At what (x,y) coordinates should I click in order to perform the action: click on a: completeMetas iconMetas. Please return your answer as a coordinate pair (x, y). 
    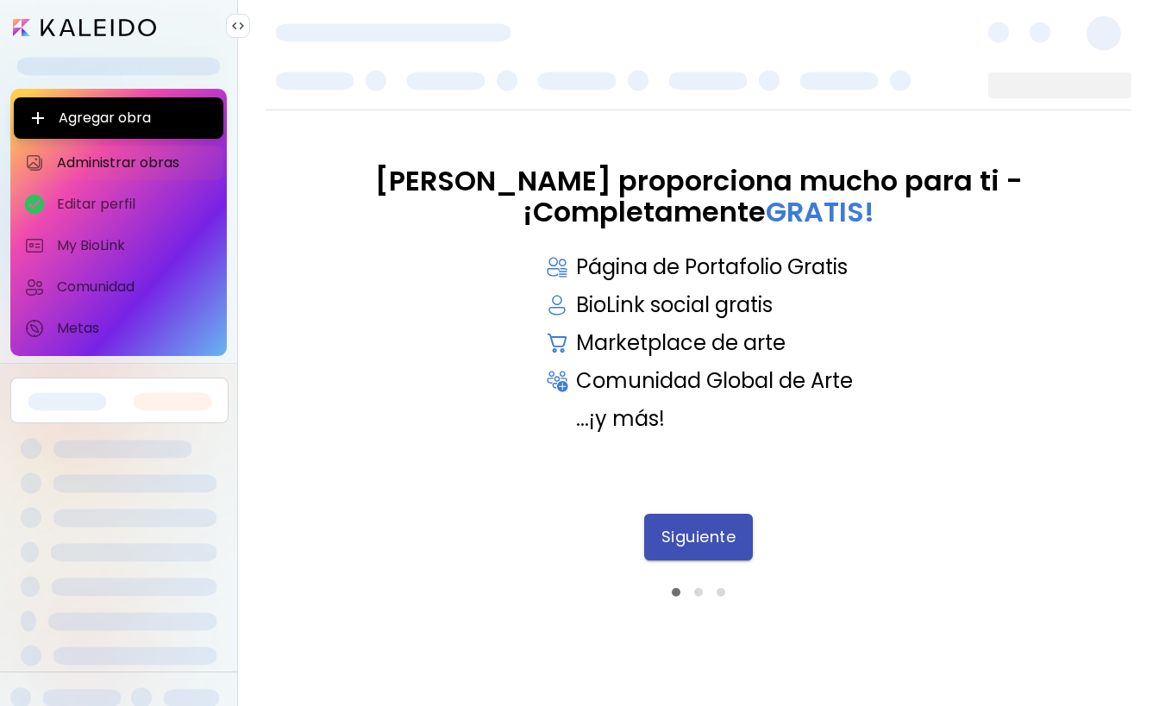
    Looking at the image, I should click on (118, 328).